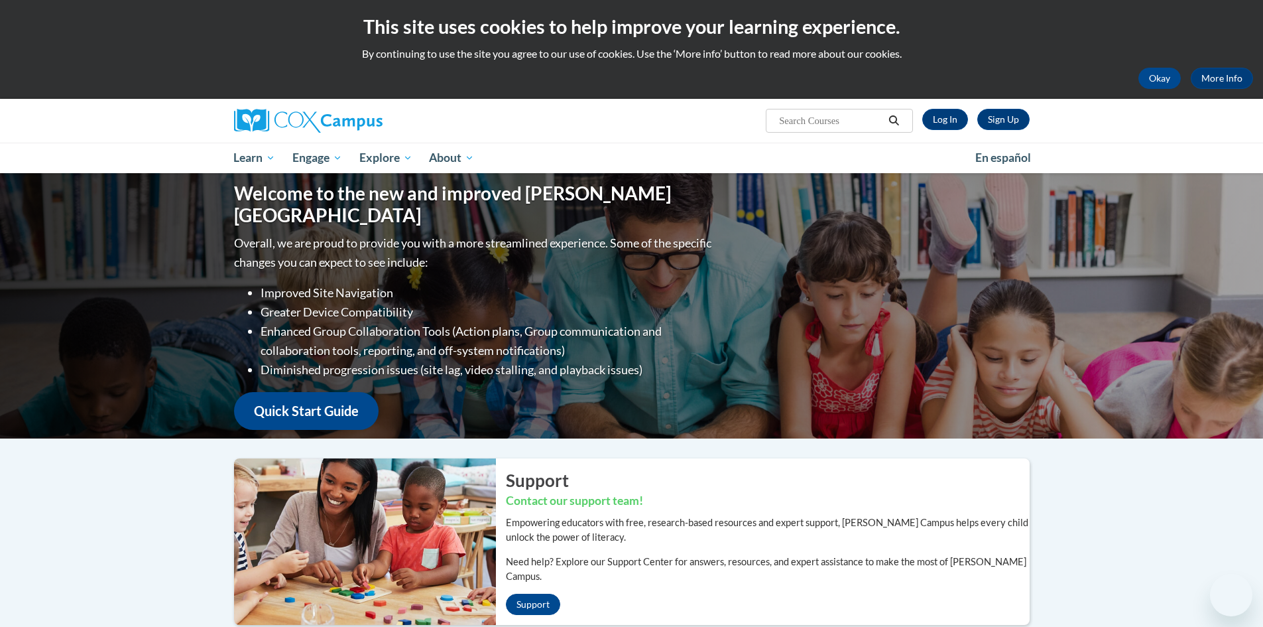 The image size is (1263, 627). What do you see at coordinates (474, 253) in the screenshot?
I see `p: Overall, we are proud to provide you with a more streamlined experience. Some of the specific cha...` at bounding box center [474, 253].